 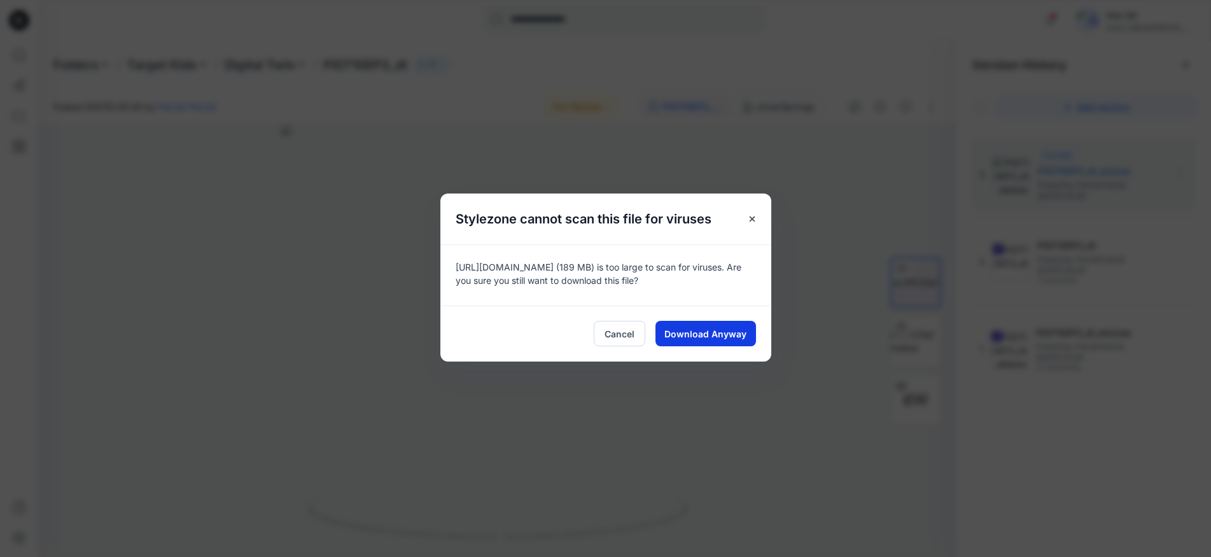 I want to click on h5: Stylezone cannot scan this file for viruses, so click(x=583, y=219).